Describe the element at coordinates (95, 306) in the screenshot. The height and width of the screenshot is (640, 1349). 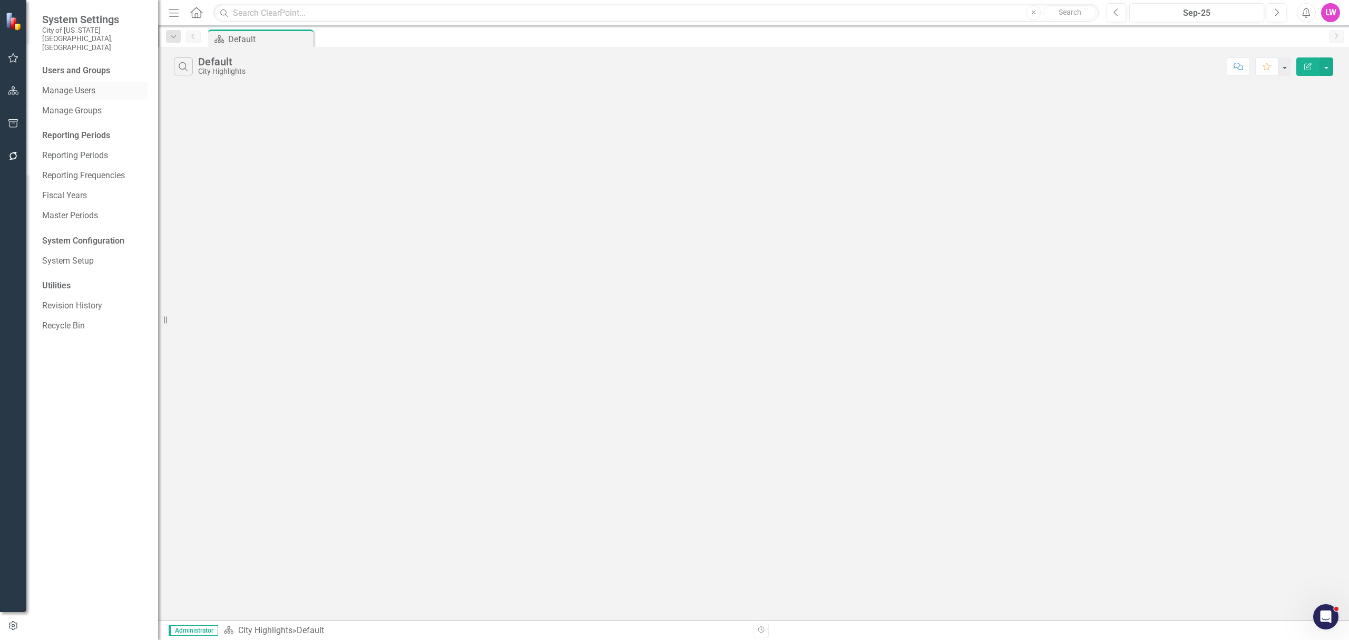
I see `a: Revision History` at that location.